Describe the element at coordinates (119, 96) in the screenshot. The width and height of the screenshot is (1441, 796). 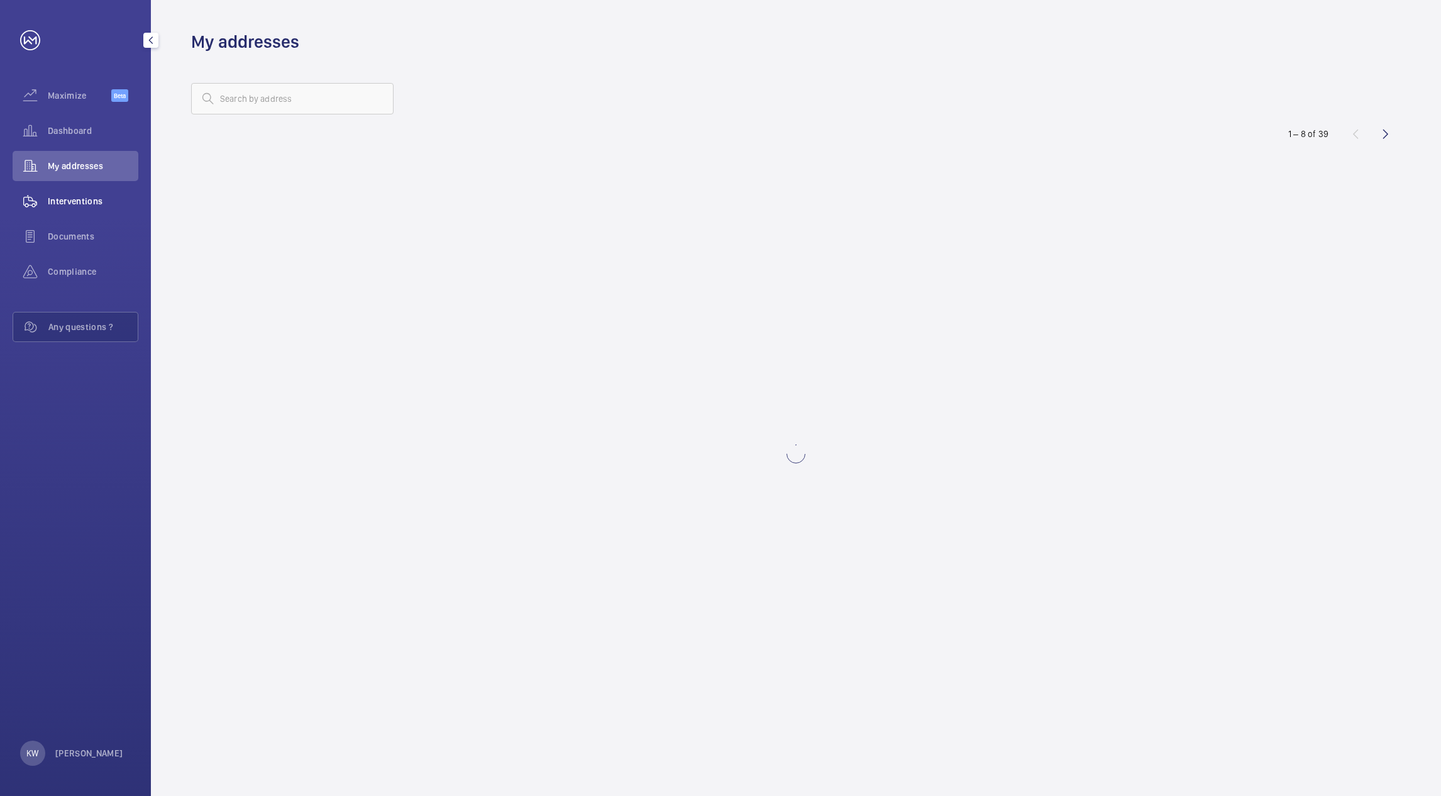
I see `span: Beta` at that location.